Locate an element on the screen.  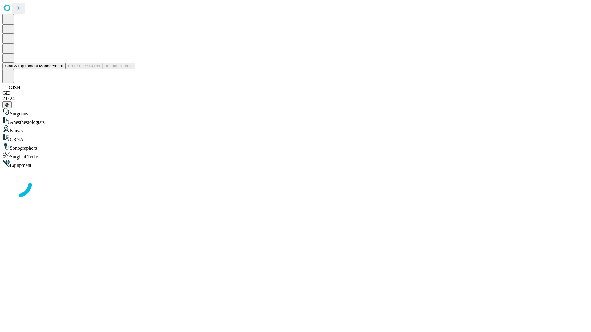
span: GJSH is located at coordinates (14, 87).